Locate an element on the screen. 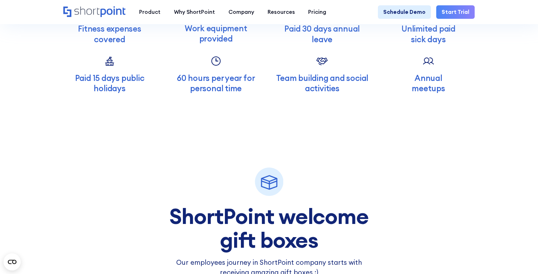 The image size is (538, 274). p: Work equipment provided is located at coordinates (215, 33).